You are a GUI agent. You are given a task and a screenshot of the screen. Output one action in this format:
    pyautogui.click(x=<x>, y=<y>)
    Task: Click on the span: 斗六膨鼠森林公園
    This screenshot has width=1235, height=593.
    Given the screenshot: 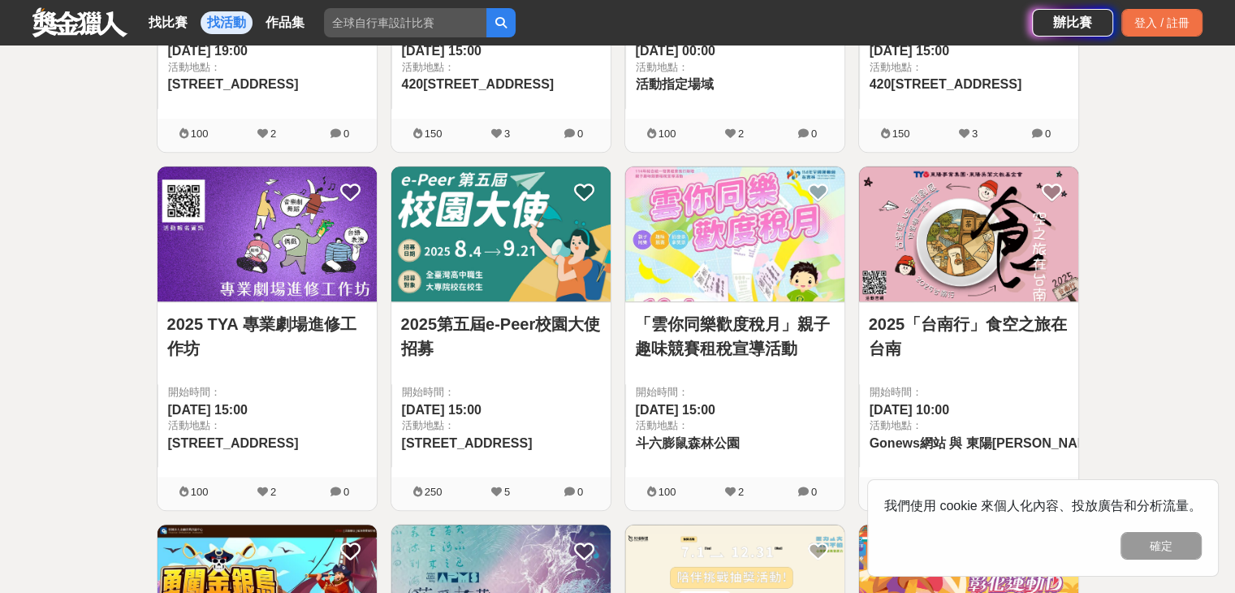 What is the action you would take?
    pyautogui.click(x=688, y=442)
    